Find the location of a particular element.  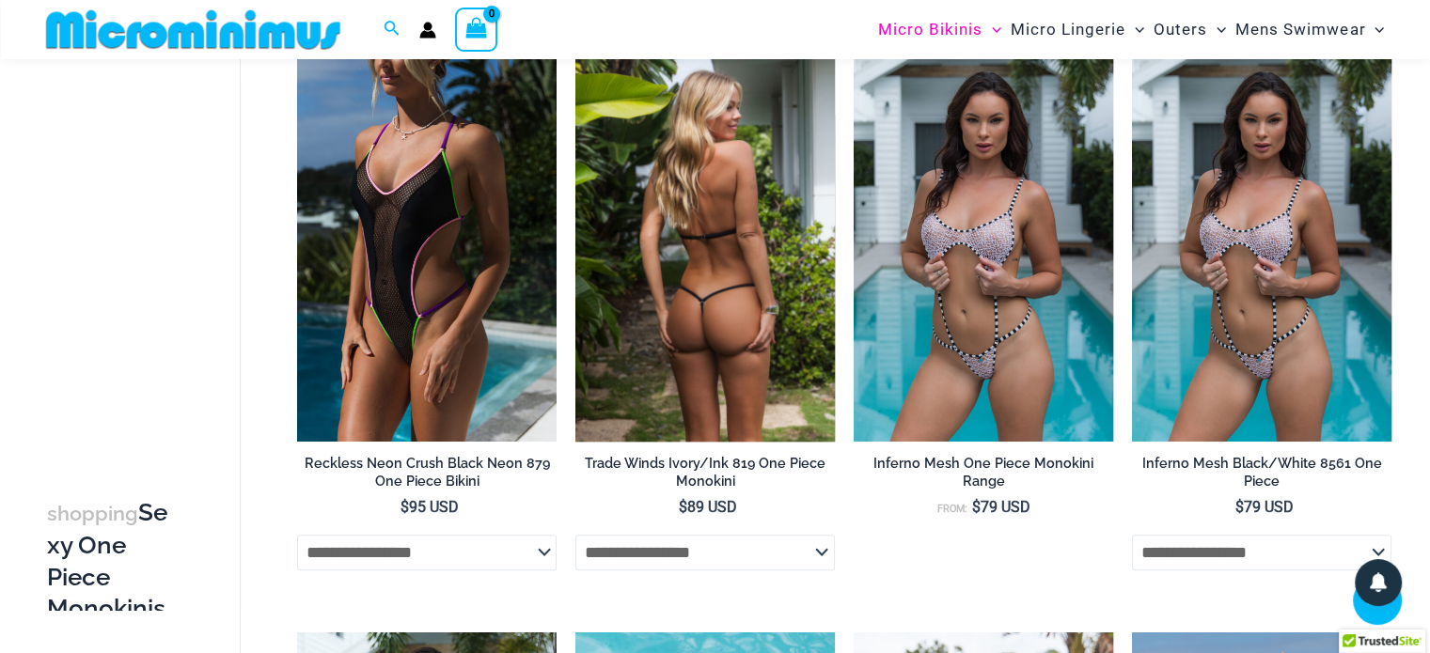

nav: Site Navigation is located at coordinates (1131, 29).